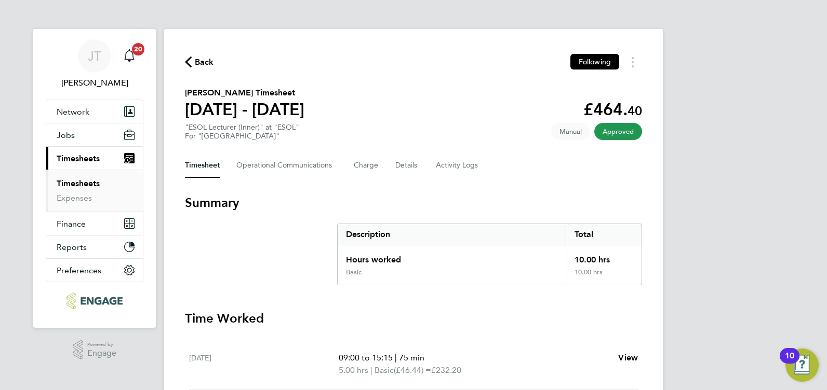 This screenshot has width=827, height=390. Describe the element at coordinates (802, 365) in the screenshot. I see `button: Open Resource Center, 10 new notifications` at that location.